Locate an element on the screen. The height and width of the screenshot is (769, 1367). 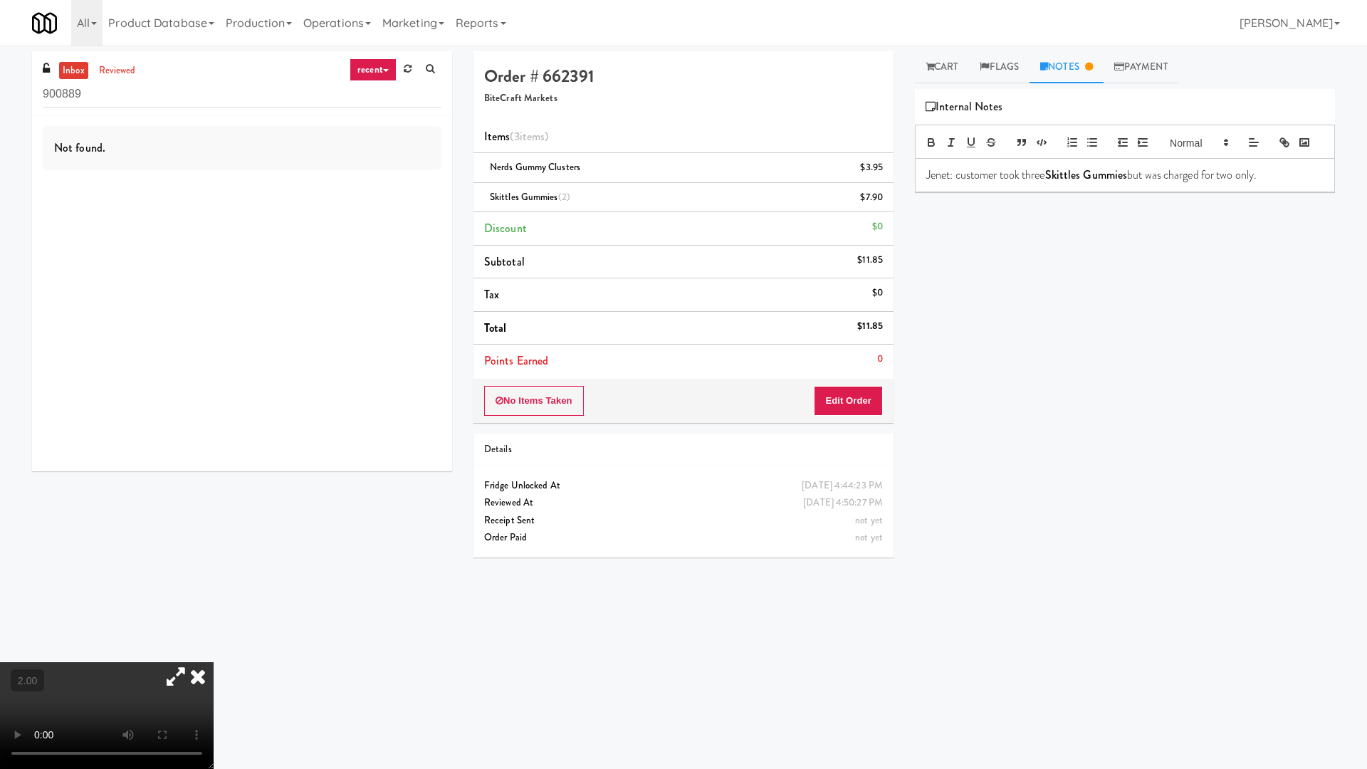
div: Fridge Unlocked At is located at coordinates (684, 486).